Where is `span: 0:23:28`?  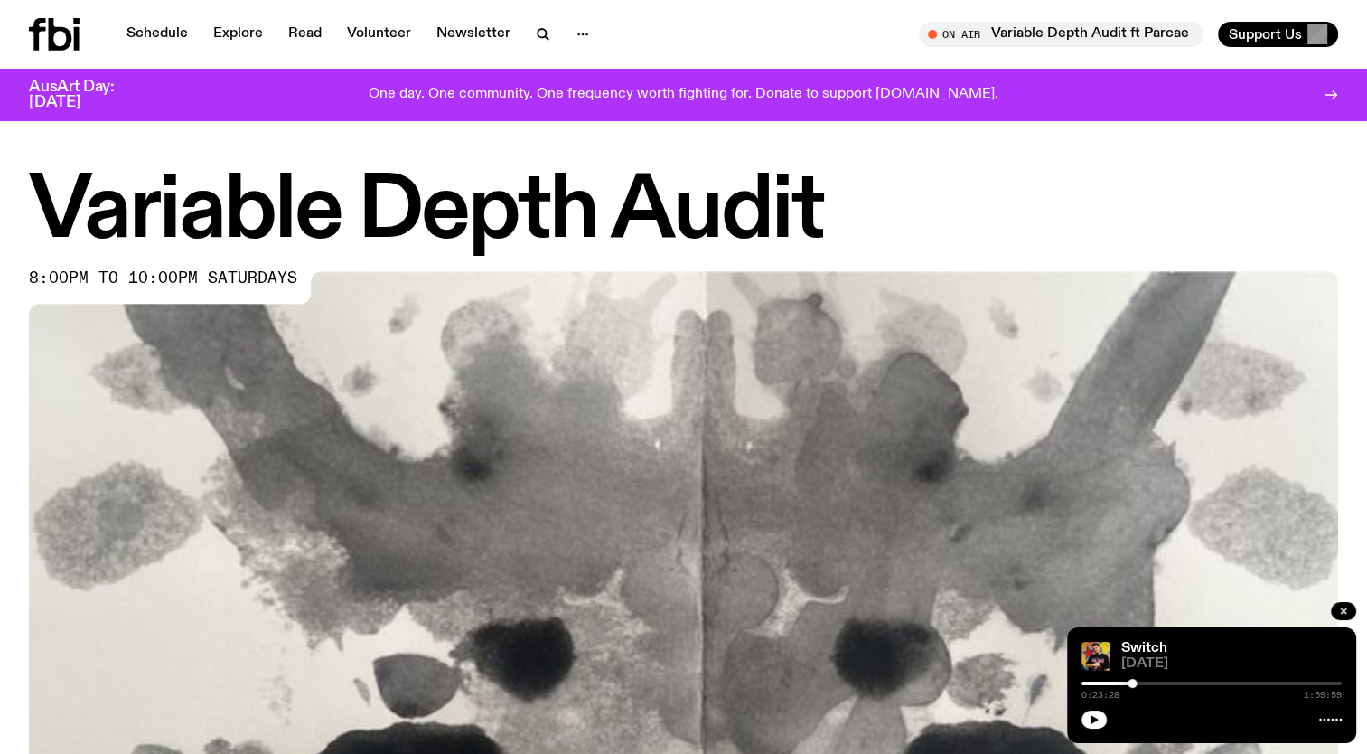
span: 0:23:28 is located at coordinates (1101, 695).